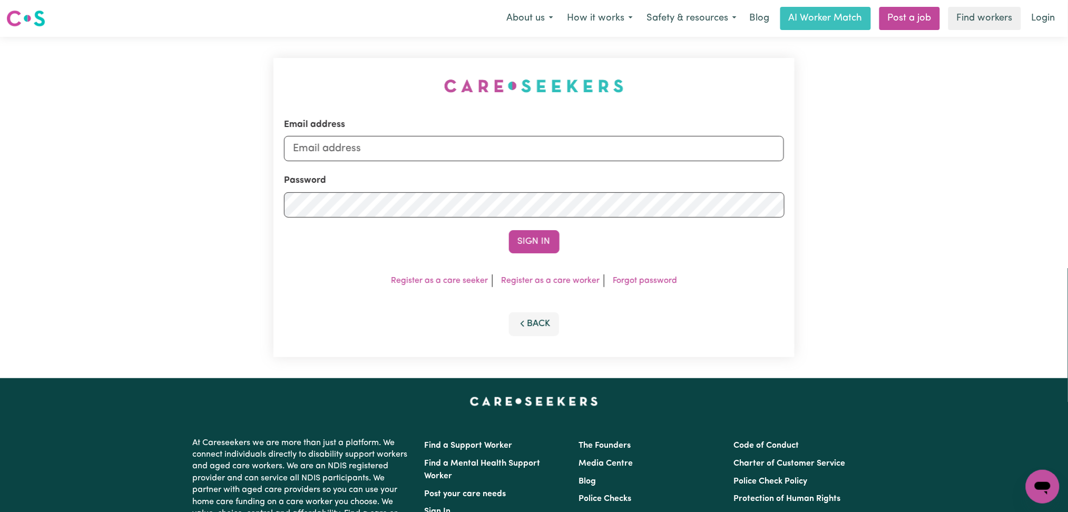  I want to click on a: Careseekers logo, so click(26, 18).